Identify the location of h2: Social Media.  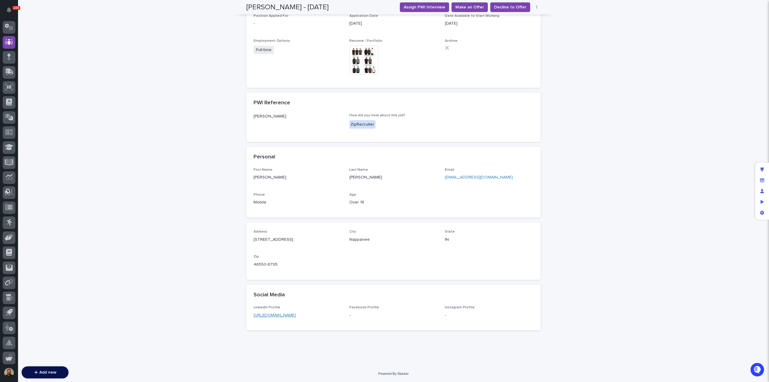
(269, 295).